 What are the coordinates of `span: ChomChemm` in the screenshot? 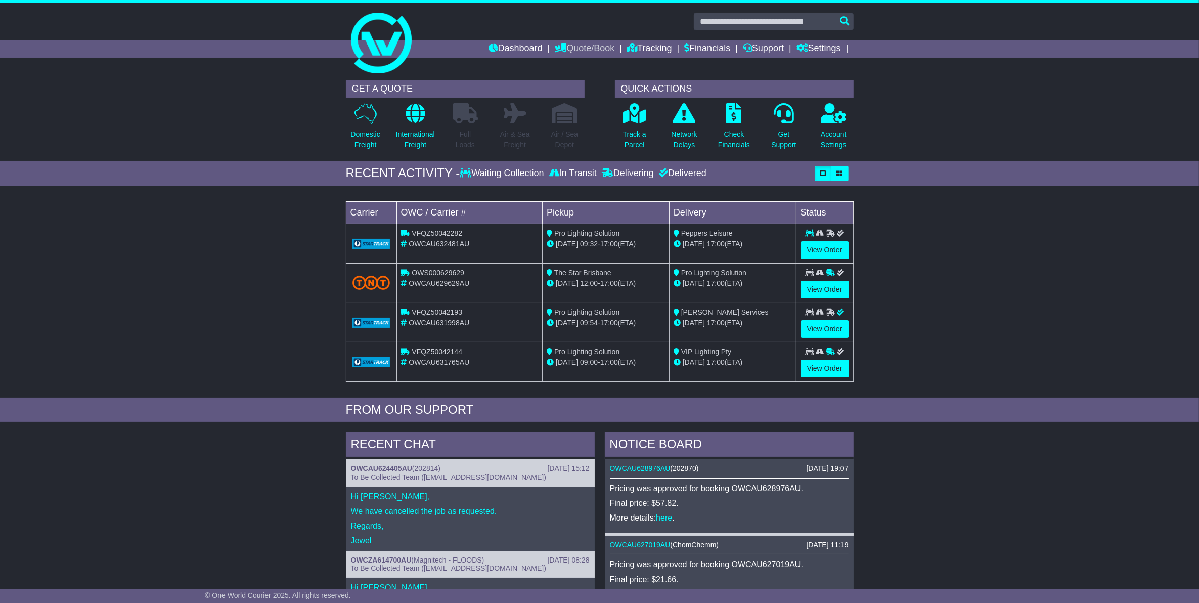 It's located at (694, 544).